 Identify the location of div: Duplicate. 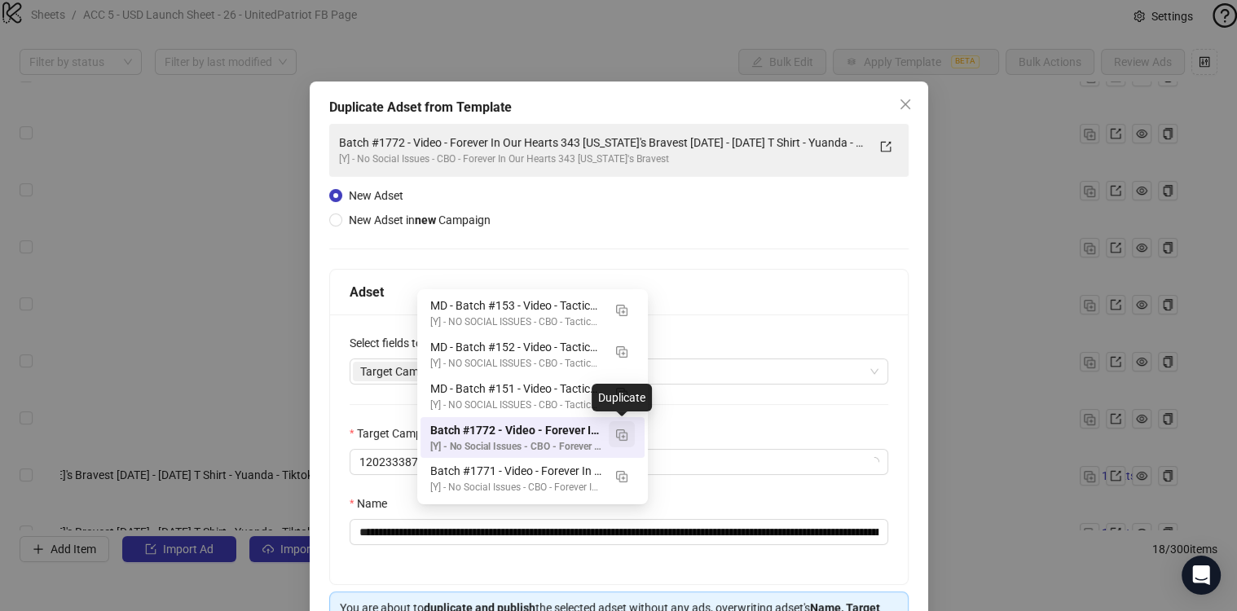
(622, 398).